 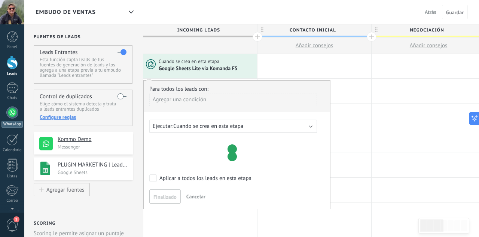 What do you see at coordinates (65, 189) in the screenshot?
I see `div: Agregar fuentes` at bounding box center [65, 189].